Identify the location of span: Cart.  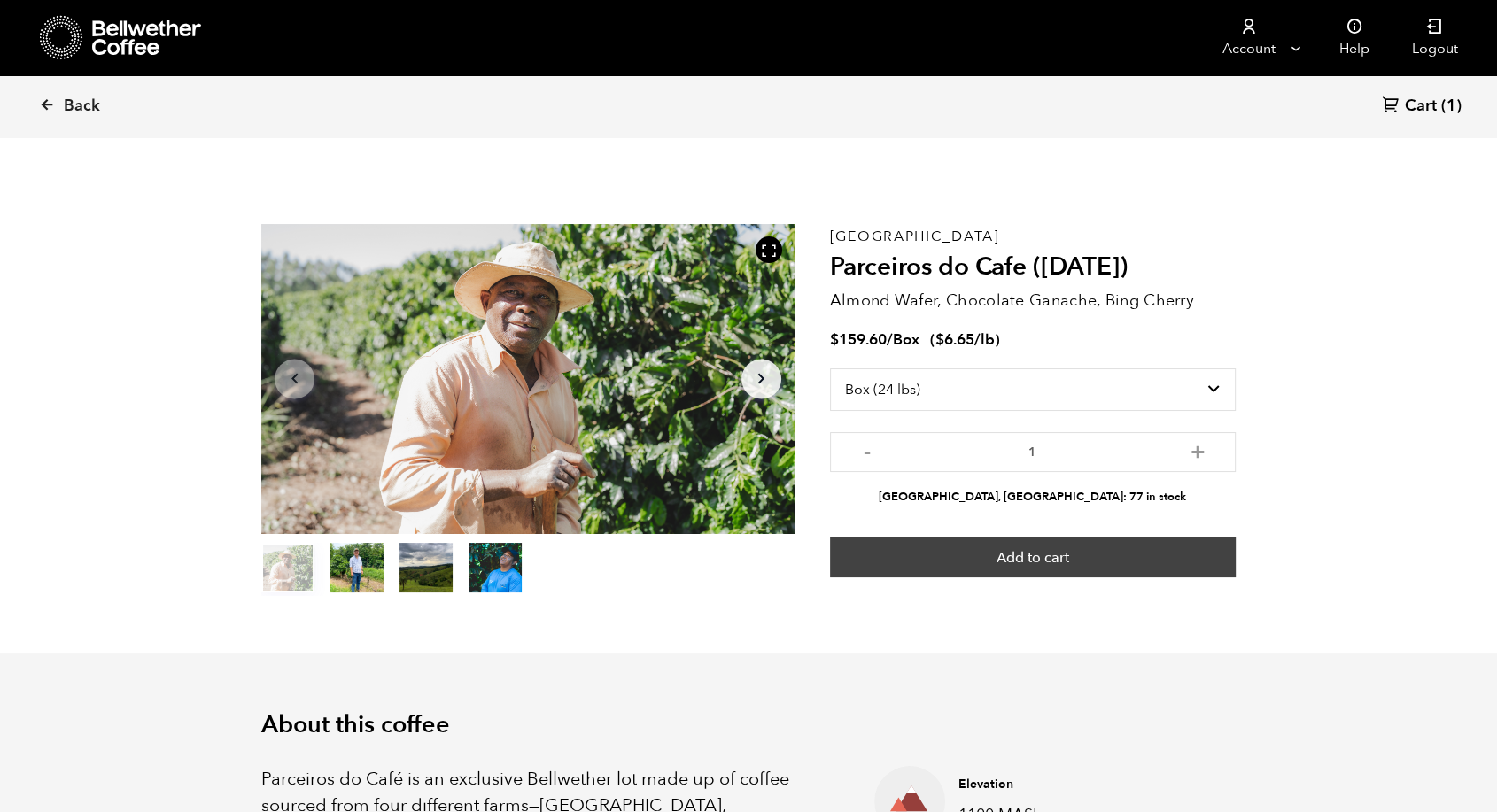
(1421, 106).